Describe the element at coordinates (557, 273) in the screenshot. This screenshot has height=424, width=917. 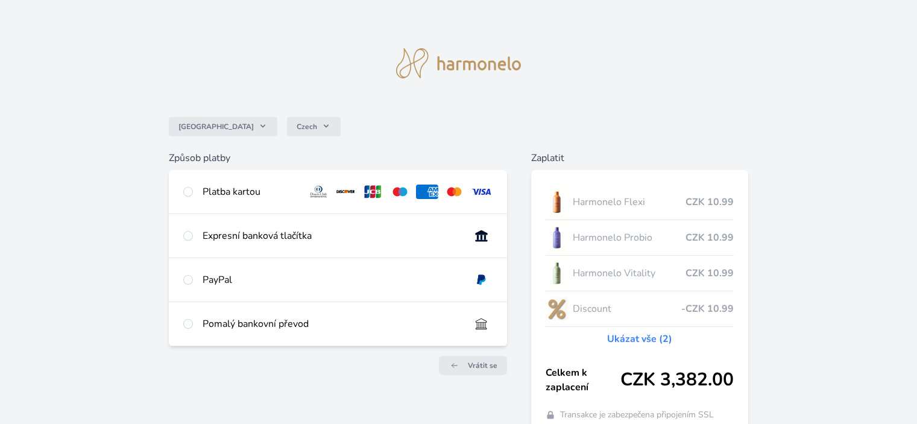
I see `img: CLEAN_VITALITY_se_stinem_x-lo.jpg` at that location.